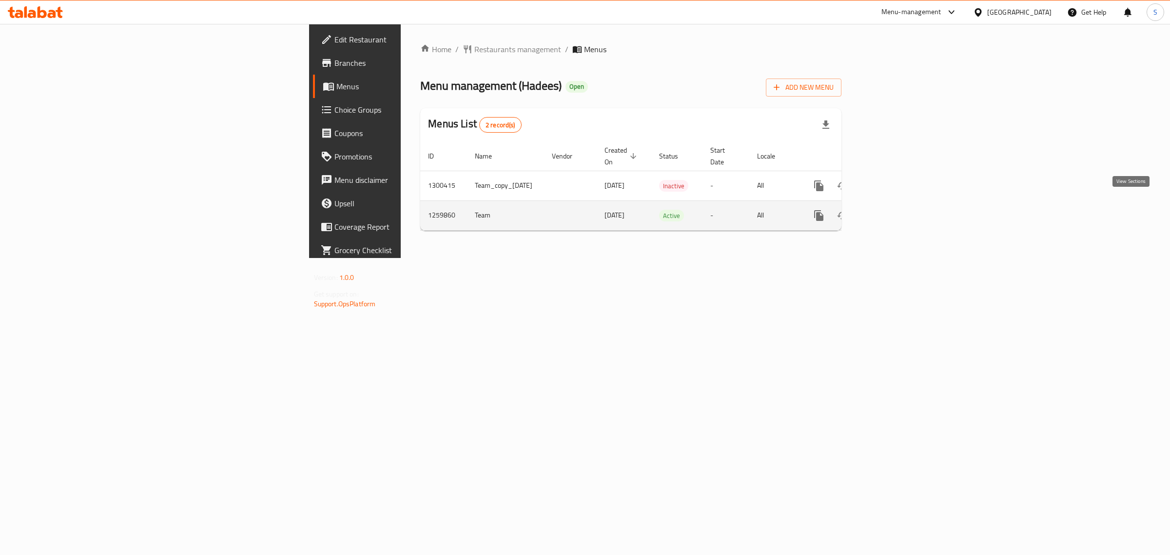 The width and height of the screenshot is (1170, 555). I want to click on span: Branches, so click(415, 63).